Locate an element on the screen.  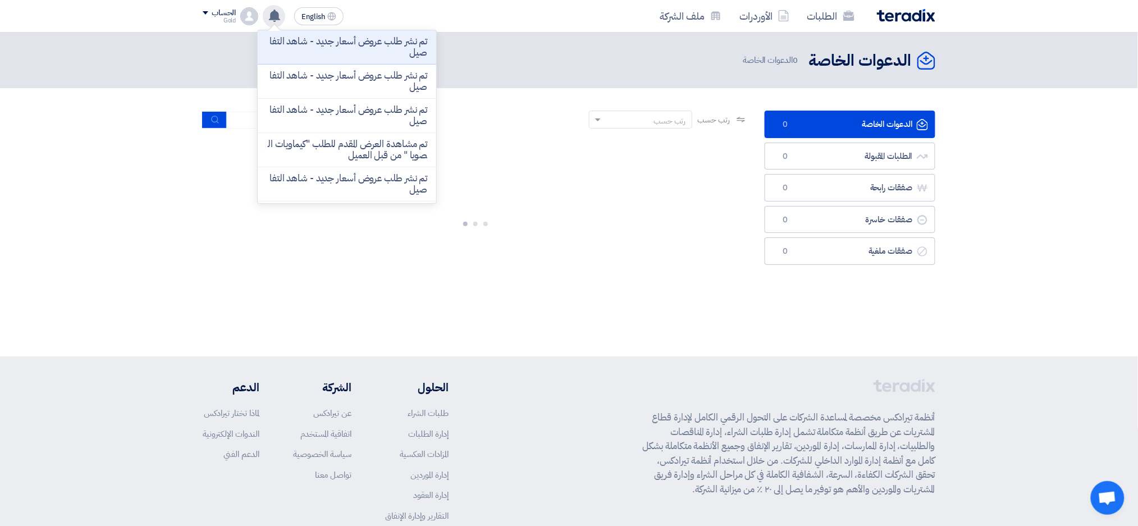
a: ملف الشركة is located at coordinates (690, 16).